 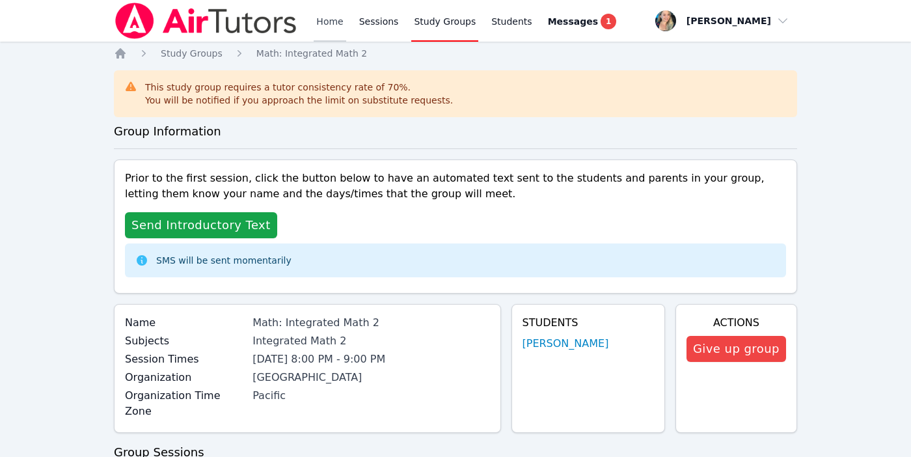 I want to click on span: Send Introductory Text, so click(x=201, y=225).